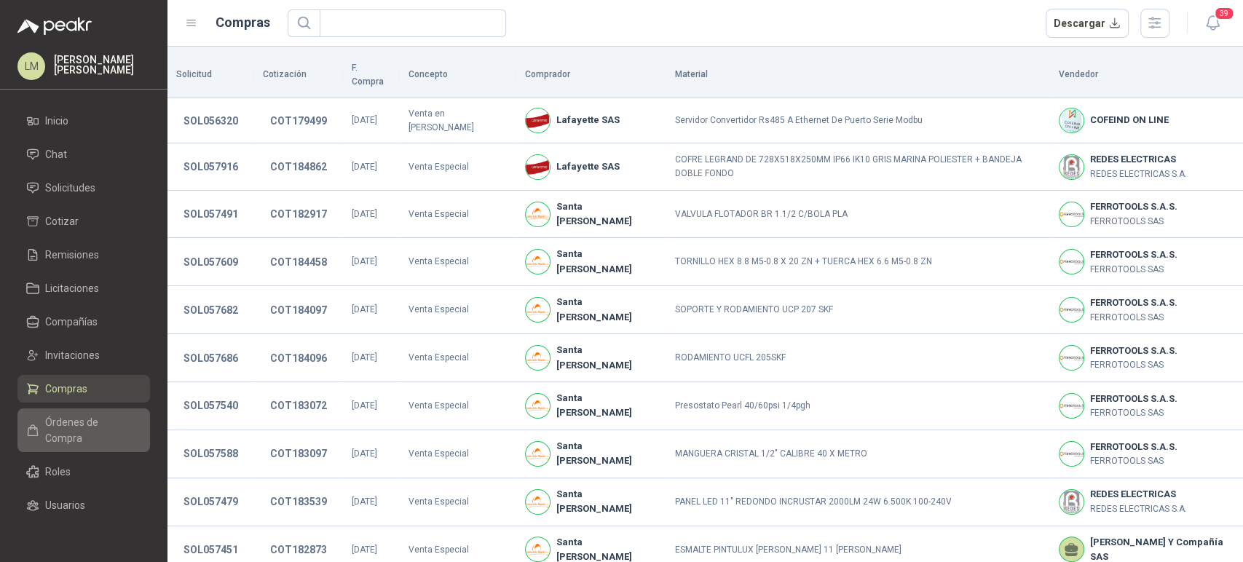 The width and height of the screenshot is (1243, 562). I want to click on a: Cotizar, so click(84, 221).